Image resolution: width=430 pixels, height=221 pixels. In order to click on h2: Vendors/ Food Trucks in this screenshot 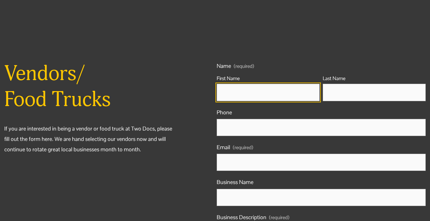, I will do `click(91, 87)`.